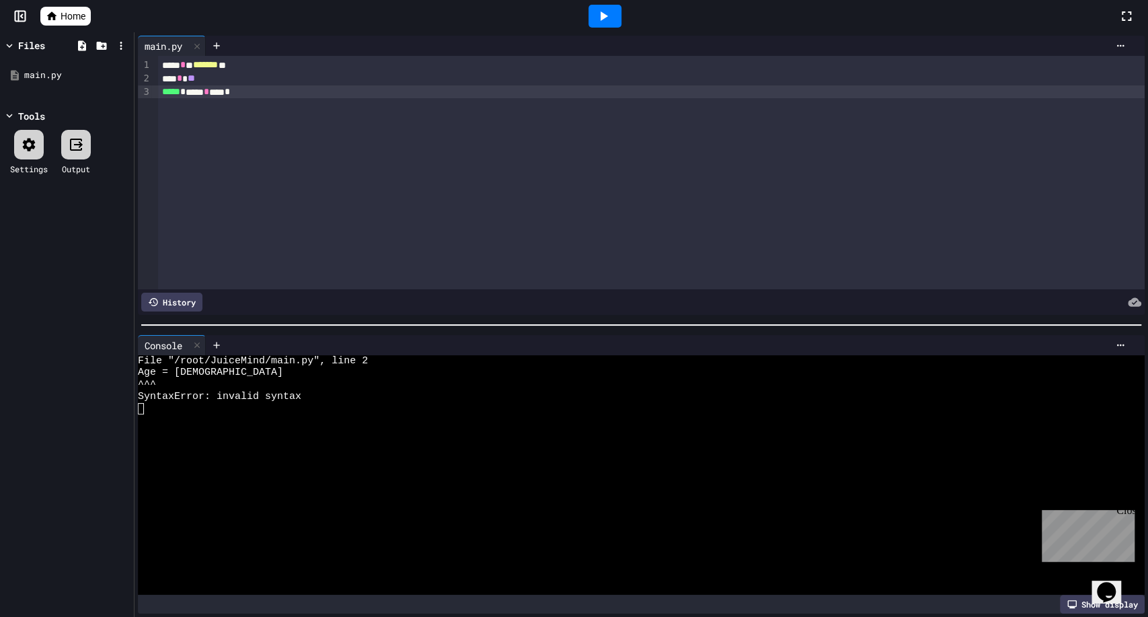 This screenshot has width=1148, height=617. What do you see at coordinates (219, 397) in the screenshot?
I see `span: SyntaxError: invalid syntax` at bounding box center [219, 397].